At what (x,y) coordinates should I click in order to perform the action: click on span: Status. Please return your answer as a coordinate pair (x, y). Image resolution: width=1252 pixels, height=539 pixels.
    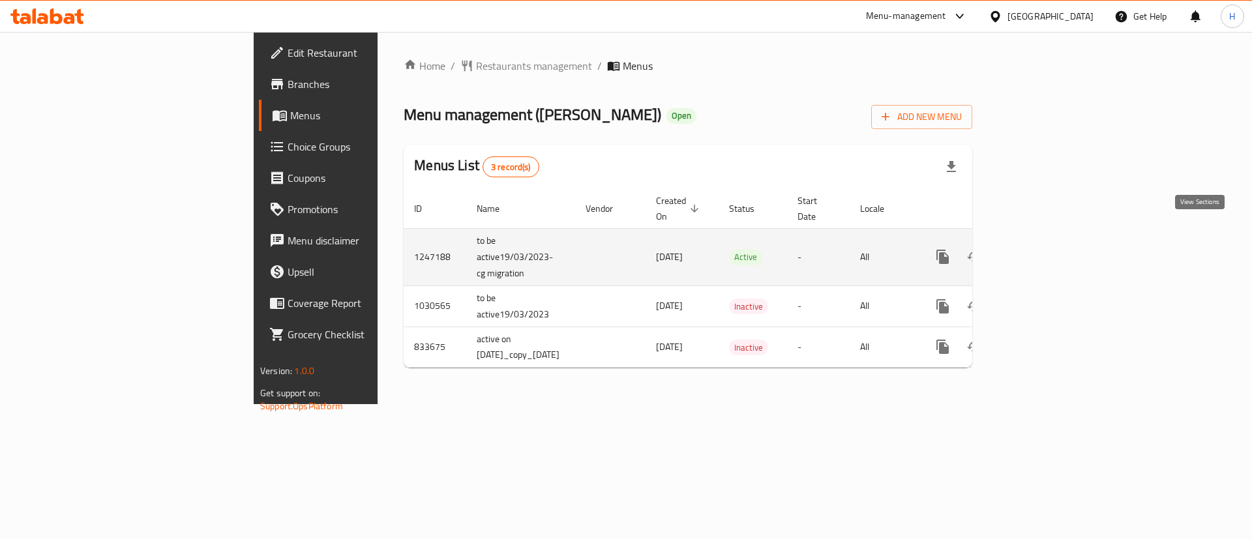
    Looking at the image, I should click on (750, 209).